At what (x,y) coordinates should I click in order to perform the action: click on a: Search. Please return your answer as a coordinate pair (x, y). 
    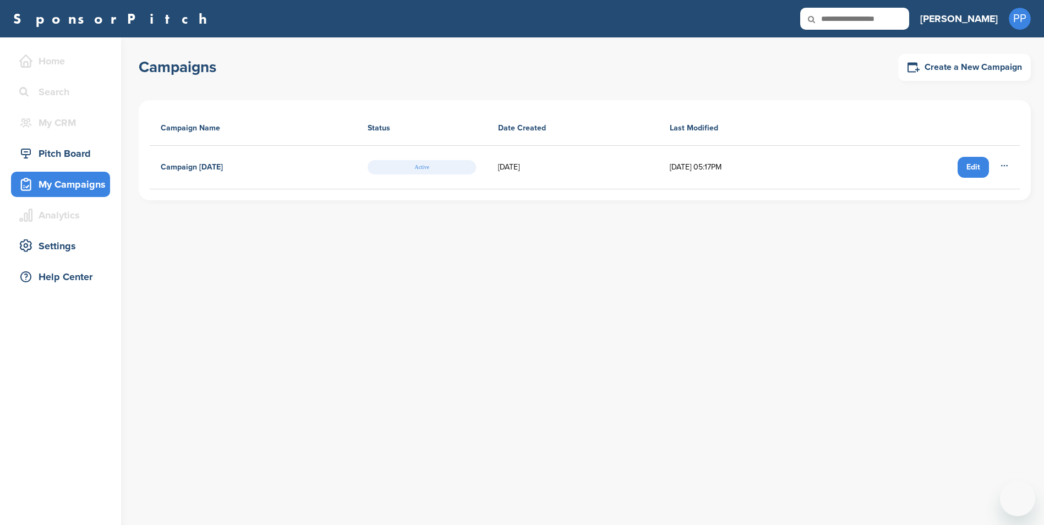
    Looking at the image, I should click on (61, 92).